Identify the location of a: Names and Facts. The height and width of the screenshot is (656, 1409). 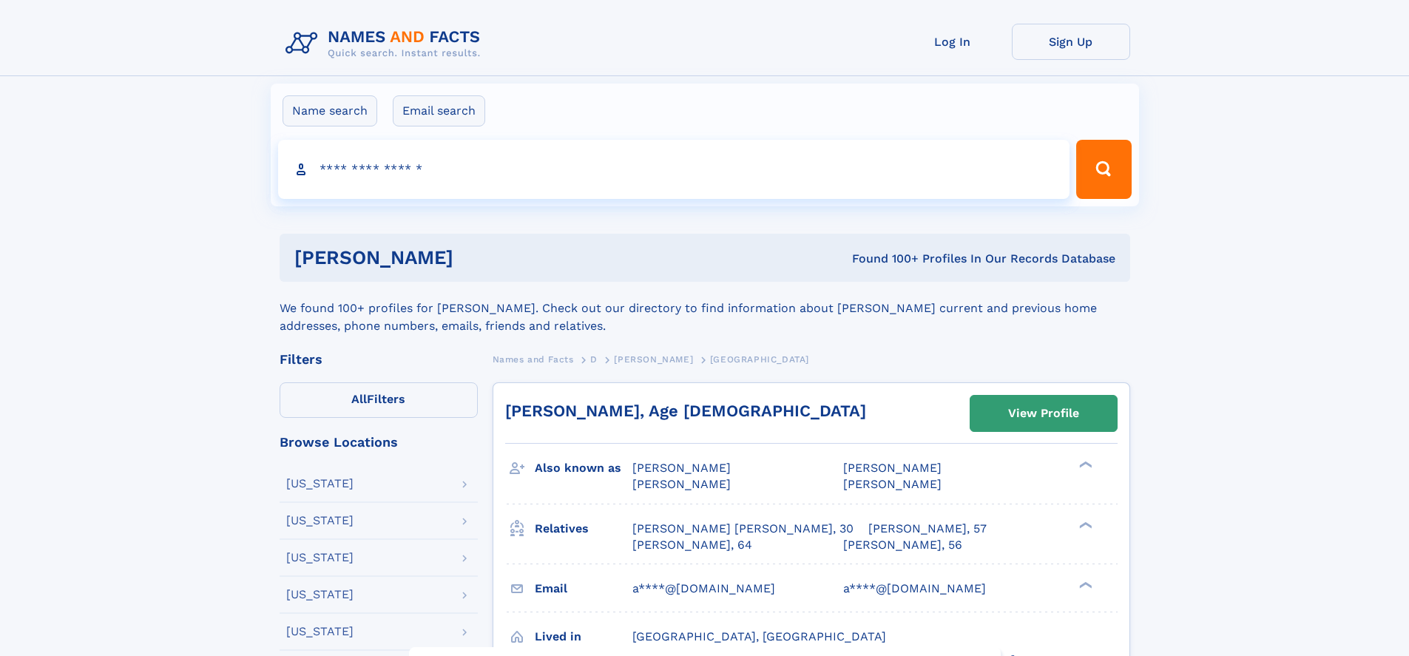
(533, 359).